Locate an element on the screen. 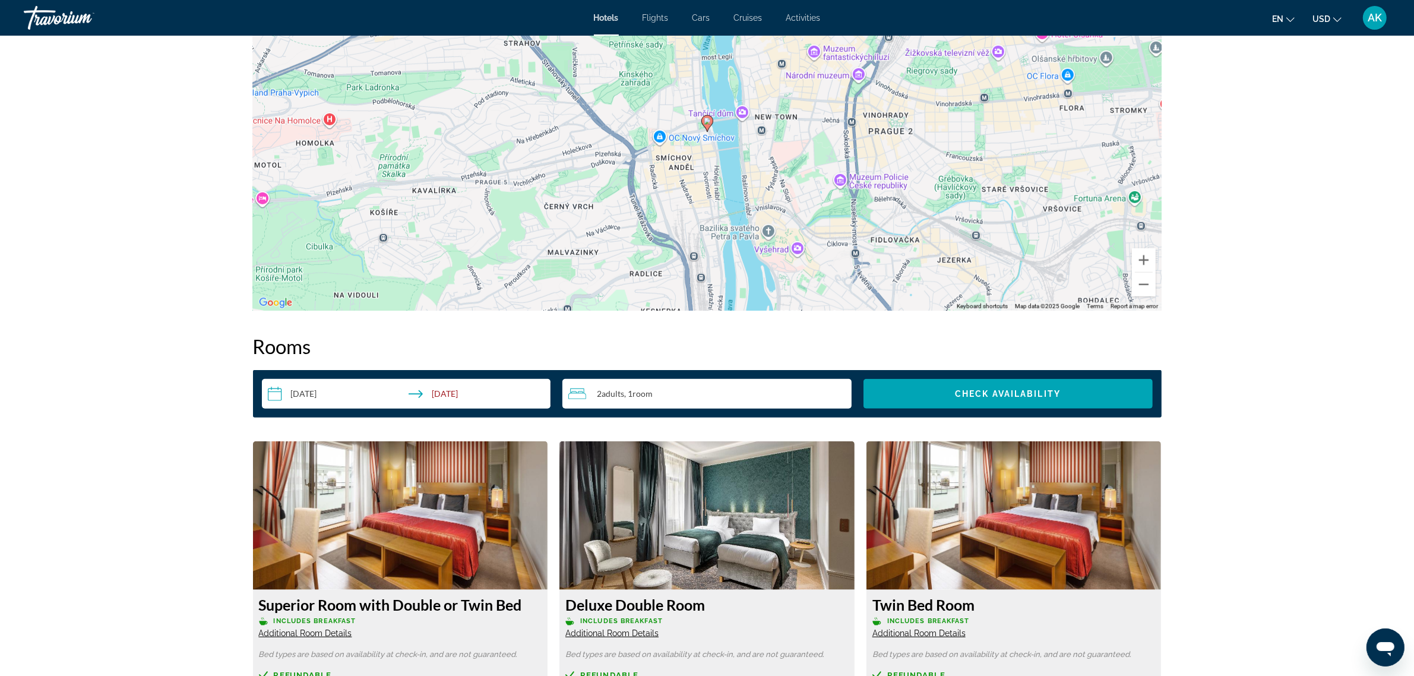 The width and height of the screenshot is (1414, 676). span: Activities is located at coordinates (804, 18).